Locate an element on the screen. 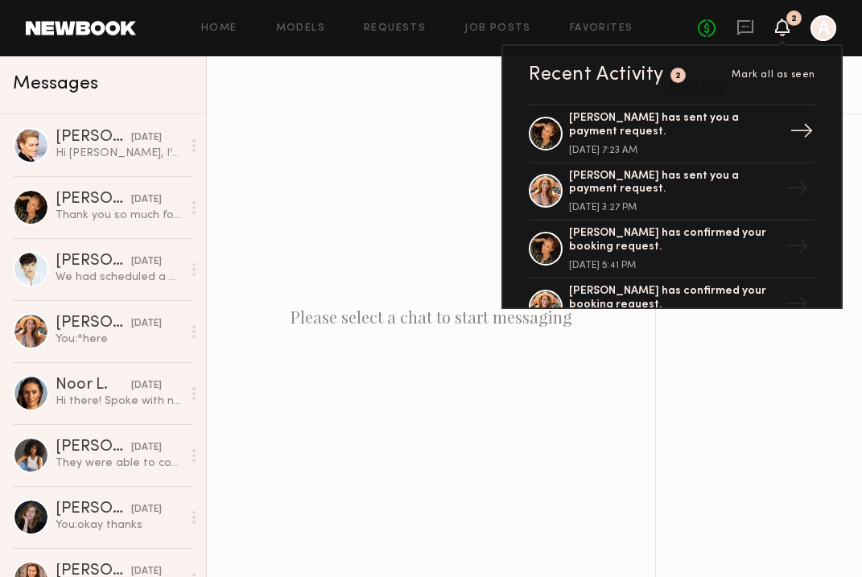  div: We had scheduled a meeting on Zoom. I was ready to show up at the first one. You asked for a time... is located at coordinates (118, 277).